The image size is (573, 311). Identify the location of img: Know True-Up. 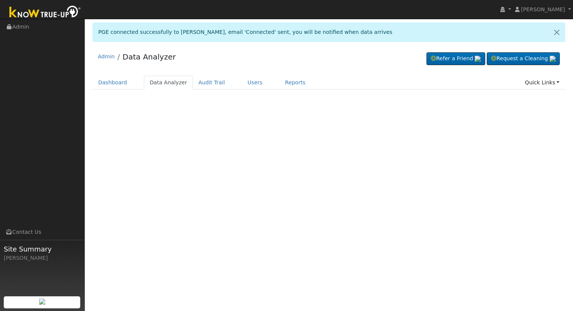
(45, 12).